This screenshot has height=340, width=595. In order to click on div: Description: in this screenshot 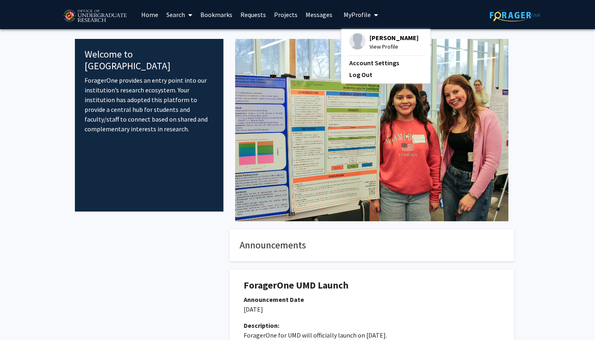, I will do `click(372, 325)`.